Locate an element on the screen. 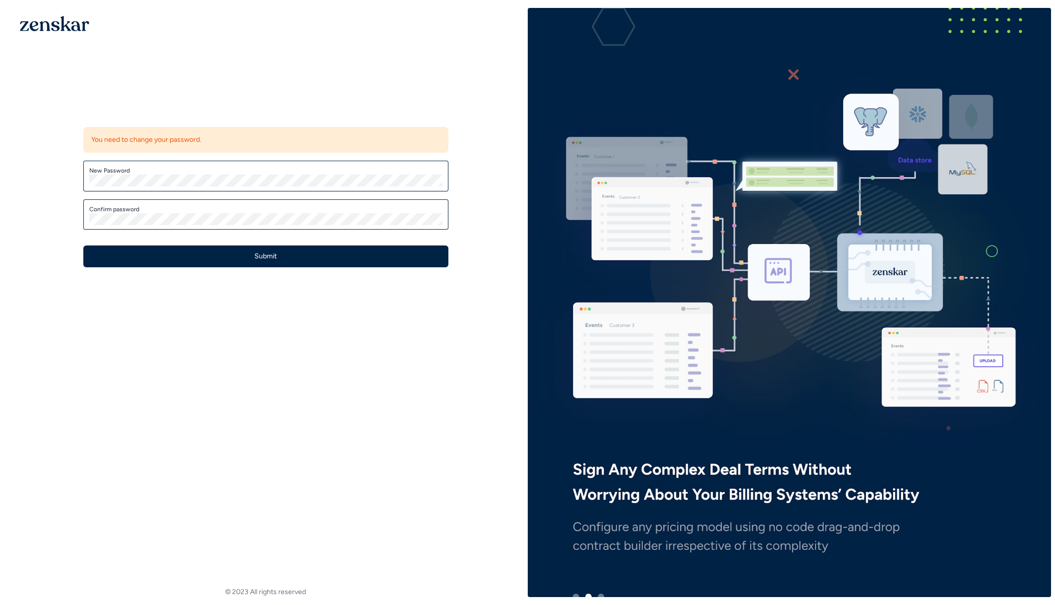 This screenshot has height=605, width=1055. label: New Password is located at coordinates (266, 171).